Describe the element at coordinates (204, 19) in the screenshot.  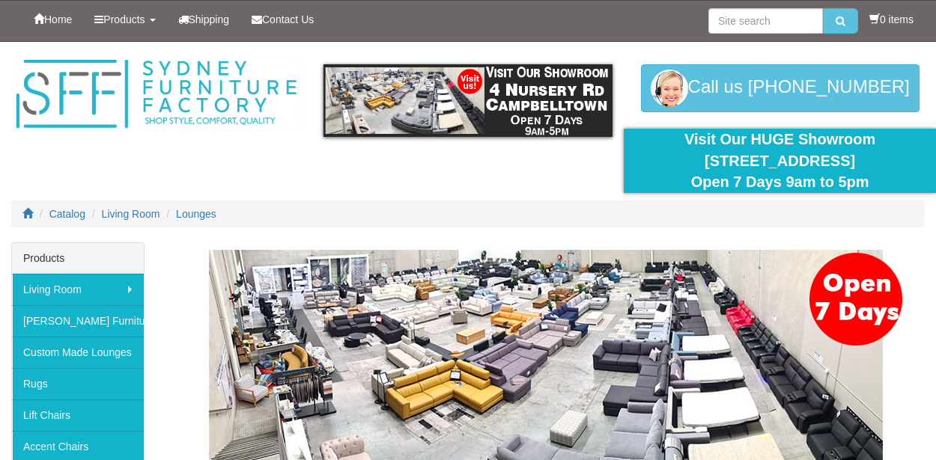
I see `a: Shipping` at that location.